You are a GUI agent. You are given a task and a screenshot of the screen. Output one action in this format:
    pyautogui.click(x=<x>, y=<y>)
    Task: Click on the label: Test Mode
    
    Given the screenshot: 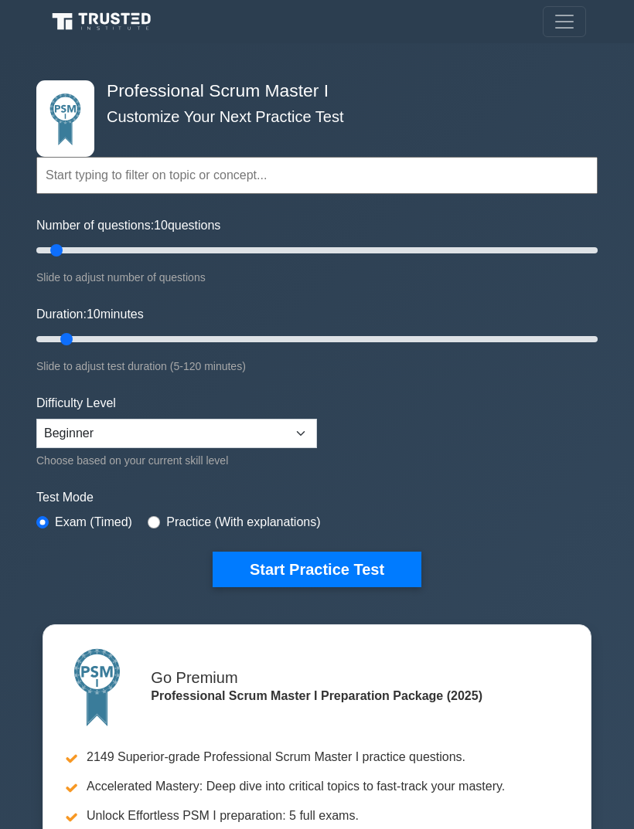 What is the action you would take?
    pyautogui.click(x=317, y=498)
    